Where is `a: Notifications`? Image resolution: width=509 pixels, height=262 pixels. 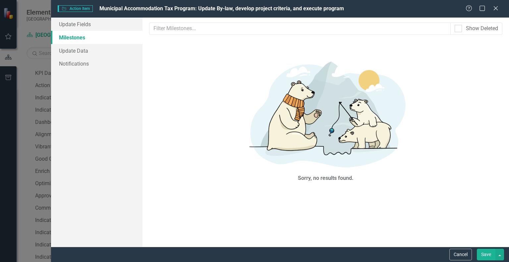 a: Notifications is located at coordinates (97, 64).